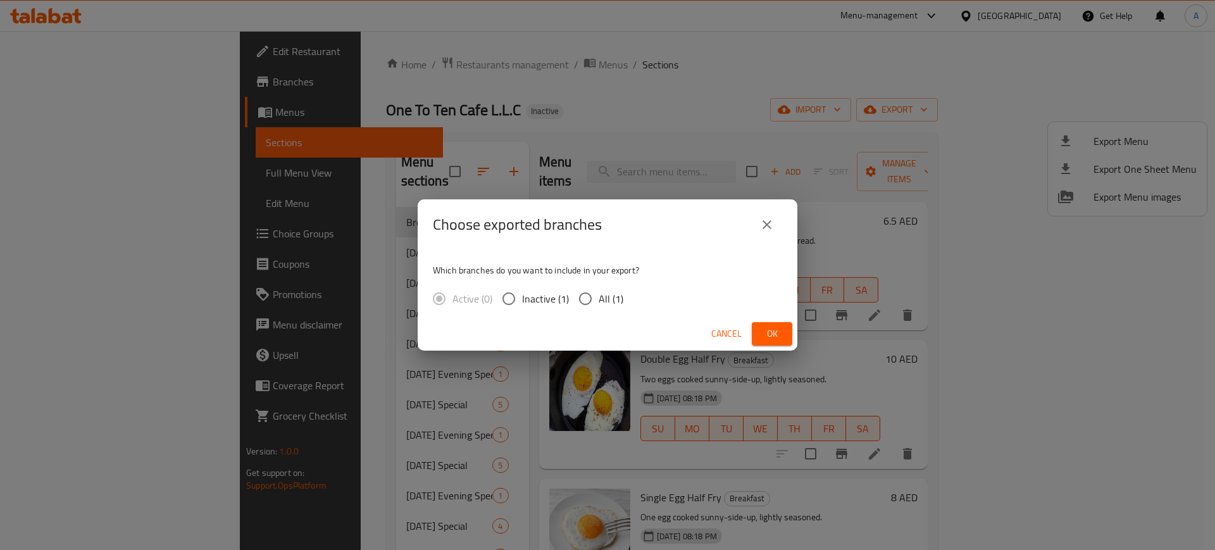 This screenshot has width=1215, height=550. I want to click on button: close, so click(767, 225).